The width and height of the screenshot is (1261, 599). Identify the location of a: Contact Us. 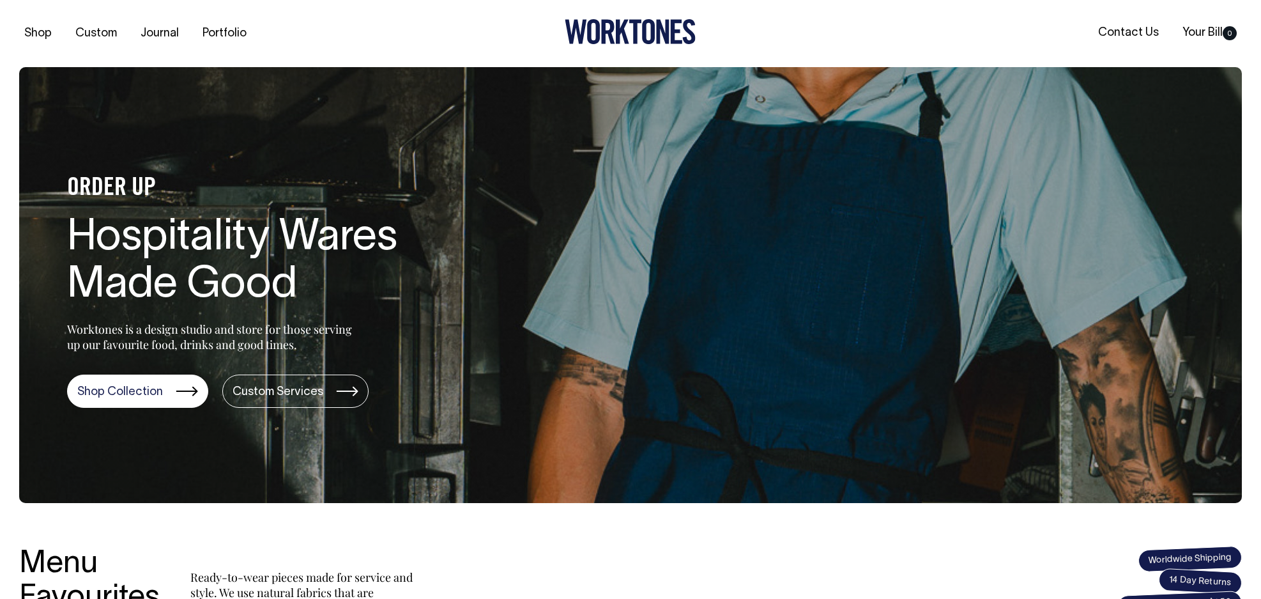
(1128, 33).